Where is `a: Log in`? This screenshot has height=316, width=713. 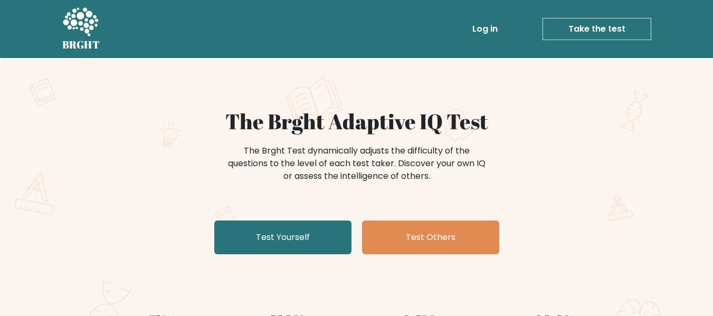 a: Log in is located at coordinates (485, 29).